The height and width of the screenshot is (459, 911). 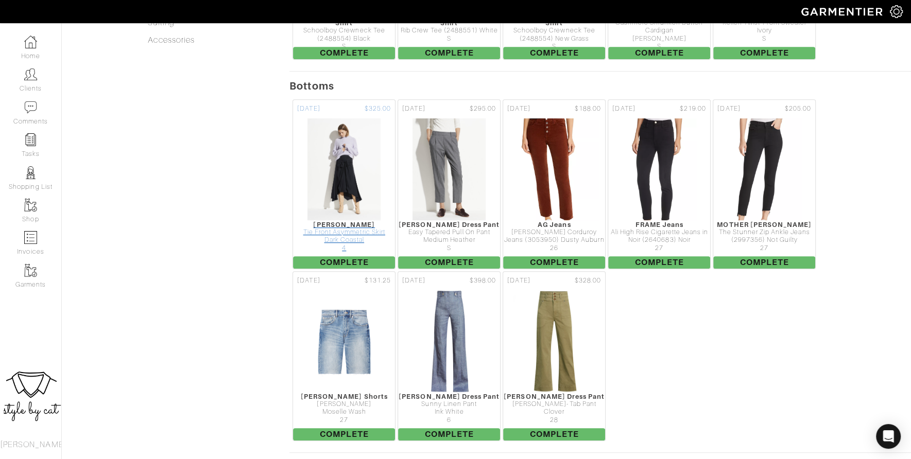 What do you see at coordinates (659, 27) in the screenshot?
I see `div: Cashmere Shrunken Button Cardigan` at bounding box center [659, 27].